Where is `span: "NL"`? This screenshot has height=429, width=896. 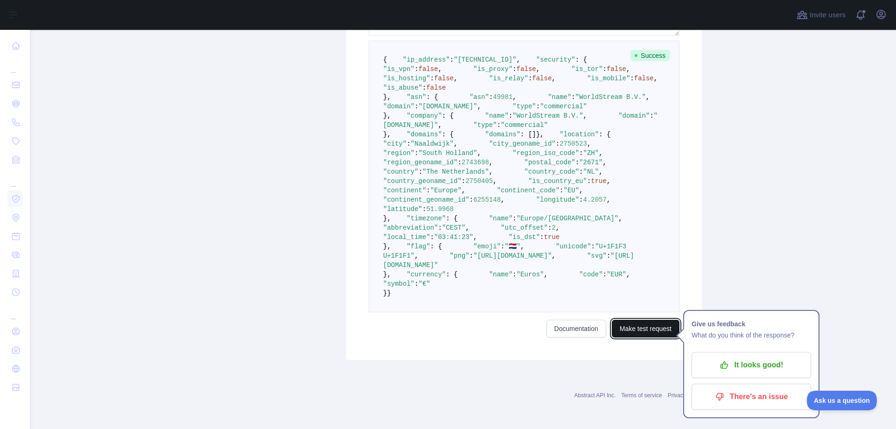 span: "NL" is located at coordinates (591, 172).